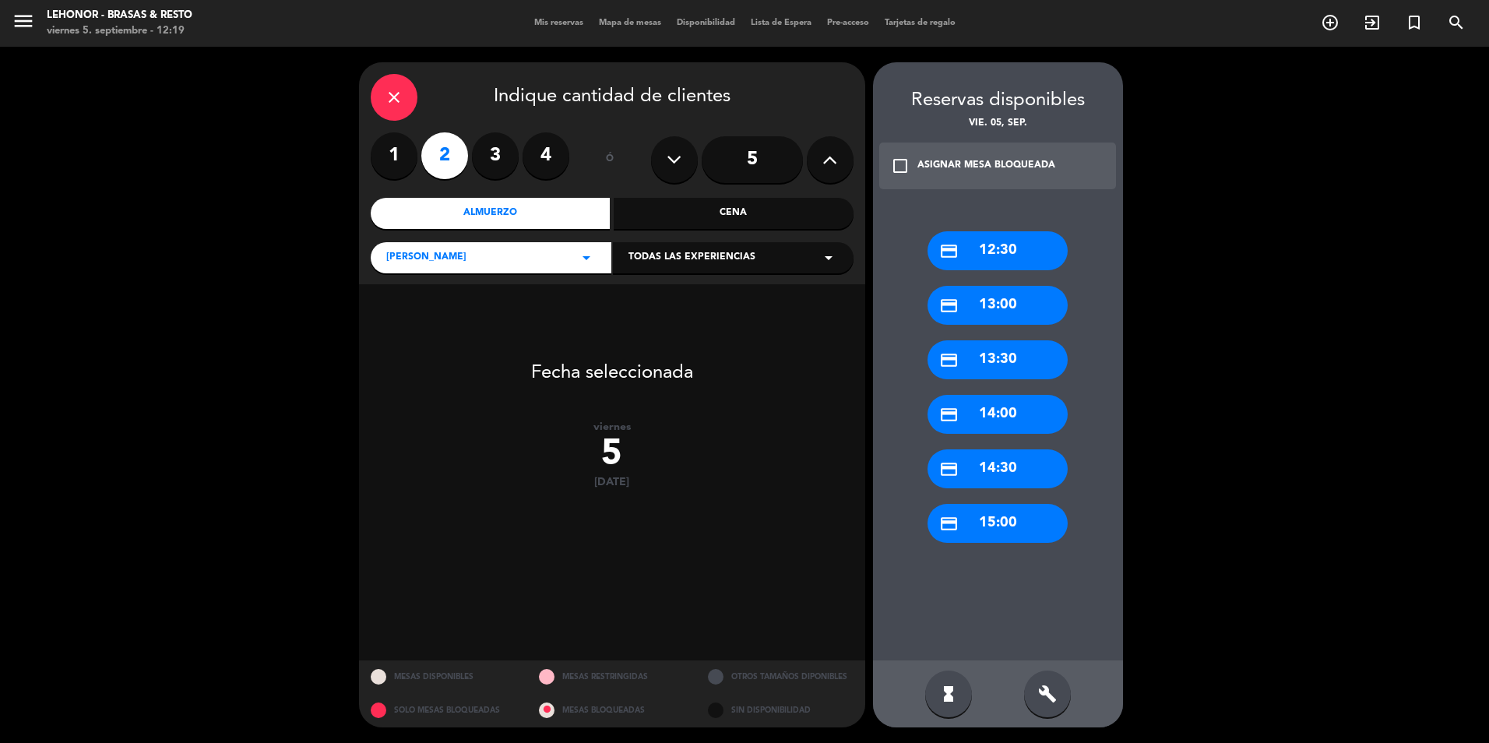 The width and height of the screenshot is (1489, 743). Describe the element at coordinates (780, 677) in the screenshot. I see `div: OTROS TAMAÑOS DIPONIBLES` at that location.